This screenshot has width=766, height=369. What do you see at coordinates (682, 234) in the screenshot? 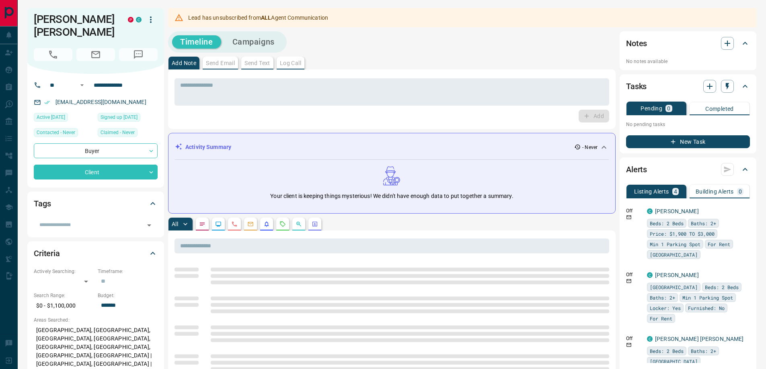
I see `span: Price: $1,900 TO $3,000` at bounding box center [682, 234].